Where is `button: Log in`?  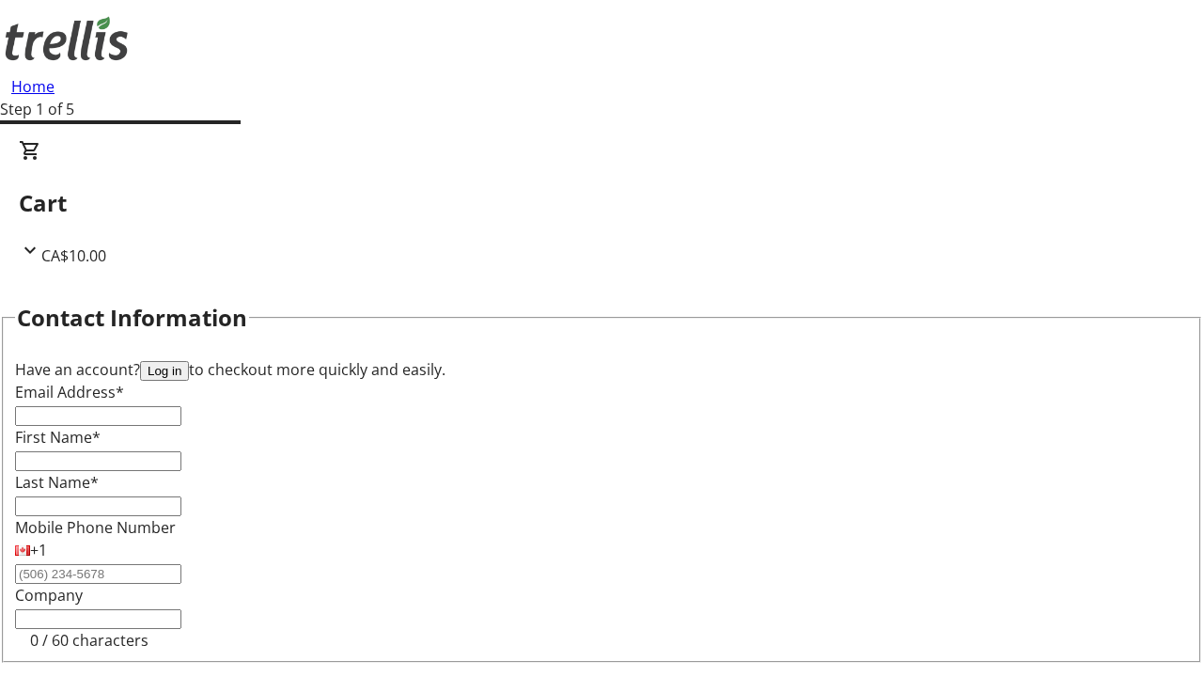 button: Log in is located at coordinates (165, 370).